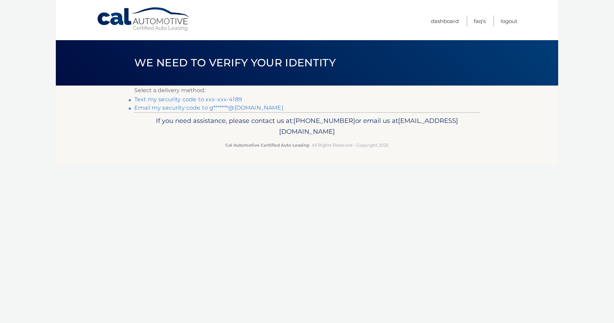  What do you see at coordinates (235, 62) in the screenshot?
I see `span: We need to verify your identity` at bounding box center [235, 62].